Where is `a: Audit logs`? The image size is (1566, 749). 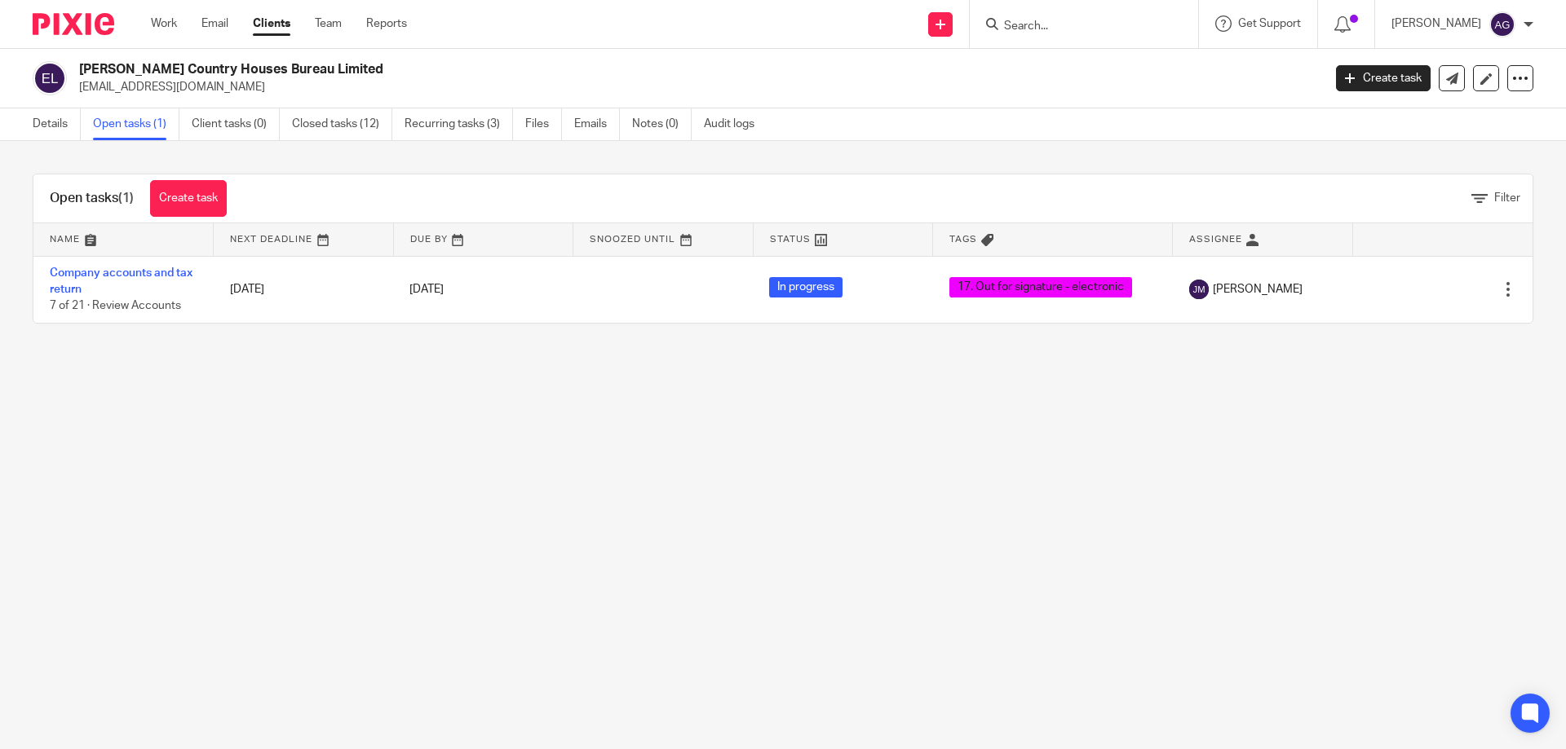
a: Audit logs is located at coordinates (735, 124).